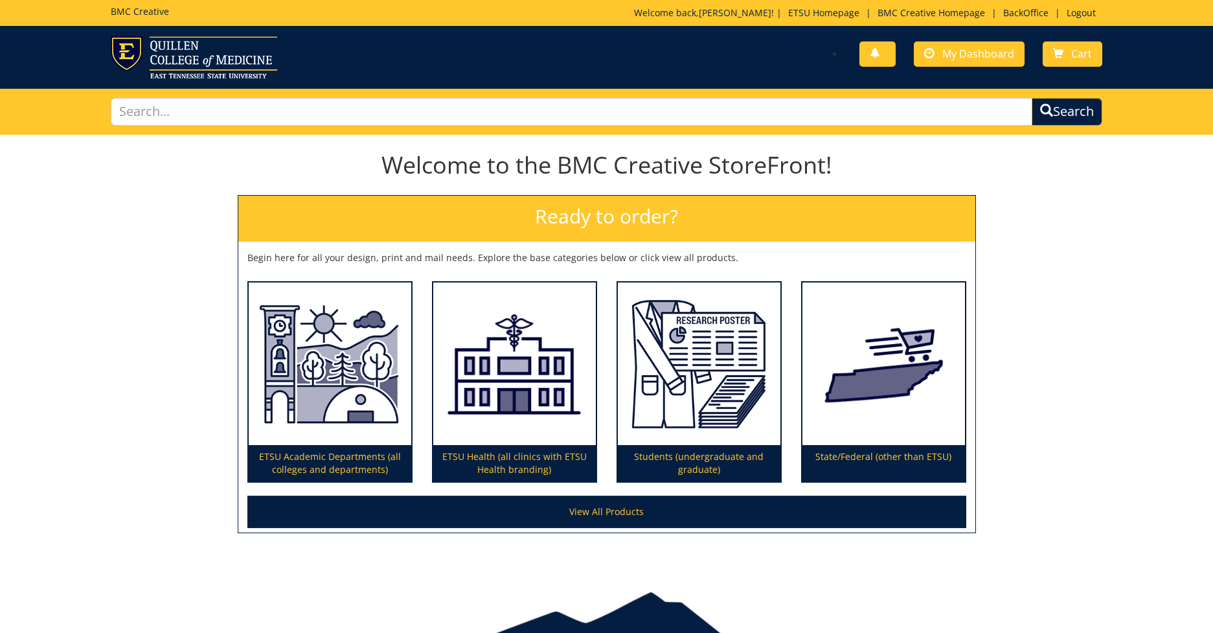 The width and height of the screenshot is (1213, 633). Describe the element at coordinates (883, 382) in the screenshot. I see `a: State/Federal (other than ETSU)` at that location.